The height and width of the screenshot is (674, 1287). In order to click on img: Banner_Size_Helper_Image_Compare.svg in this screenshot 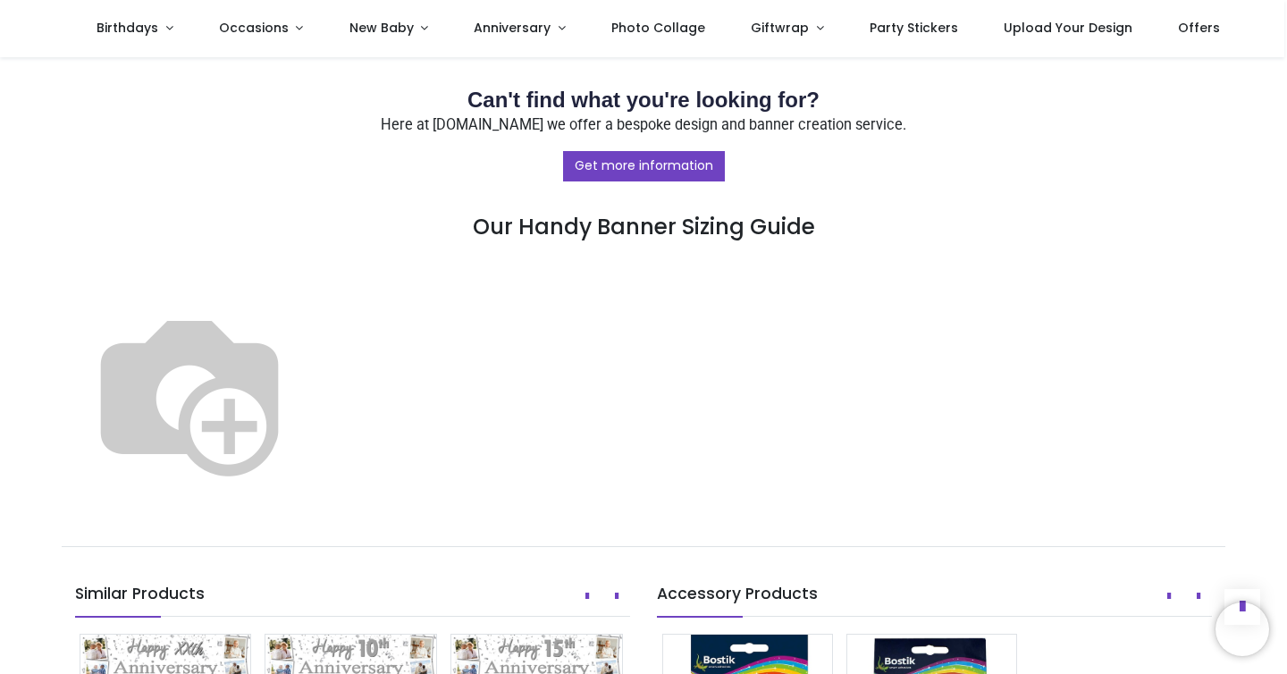, I will do `click(189, 392)`.